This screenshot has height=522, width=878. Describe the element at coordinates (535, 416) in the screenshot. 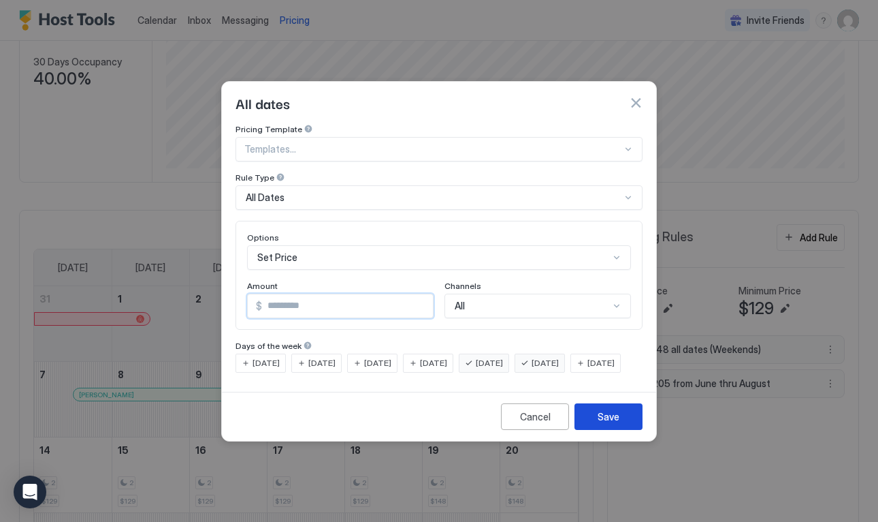

I see `button: Cancel` at that location.